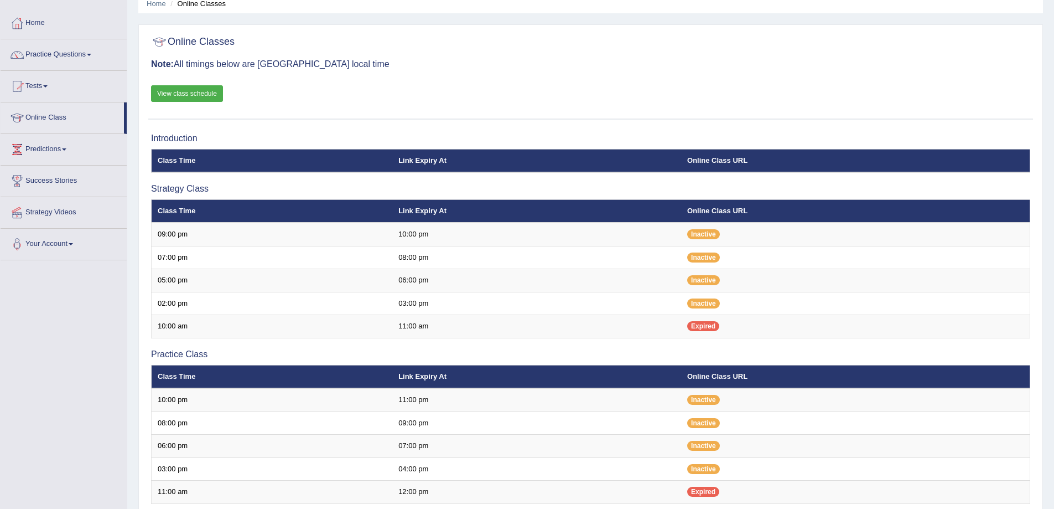  Describe the element at coordinates (64, 85) in the screenshot. I see `a: Tests` at that location.